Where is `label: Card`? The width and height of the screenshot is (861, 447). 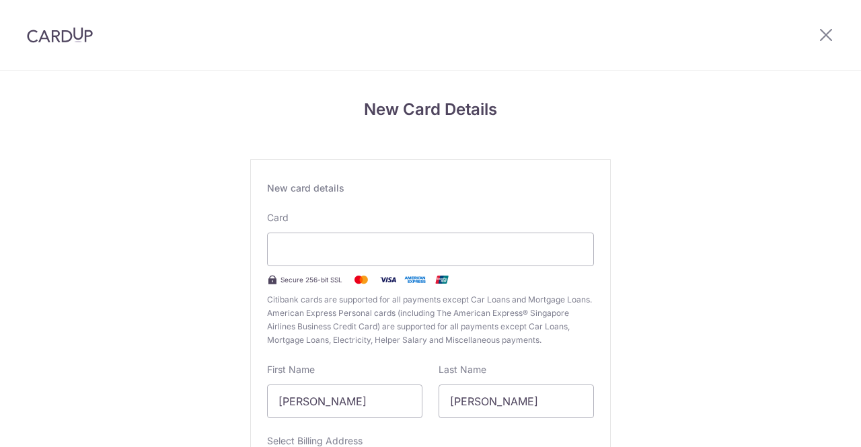 label: Card is located at coordinates (278, 218).